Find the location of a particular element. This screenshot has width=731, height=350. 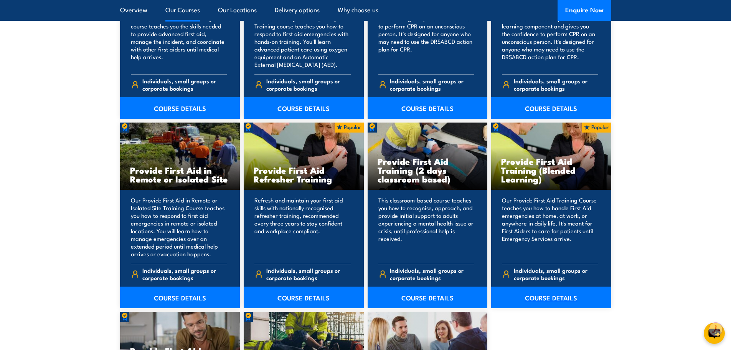

p: This classroom-based course teaches you how to recognise, approach, and provide initial support t... is located at coordinates (427, 227).